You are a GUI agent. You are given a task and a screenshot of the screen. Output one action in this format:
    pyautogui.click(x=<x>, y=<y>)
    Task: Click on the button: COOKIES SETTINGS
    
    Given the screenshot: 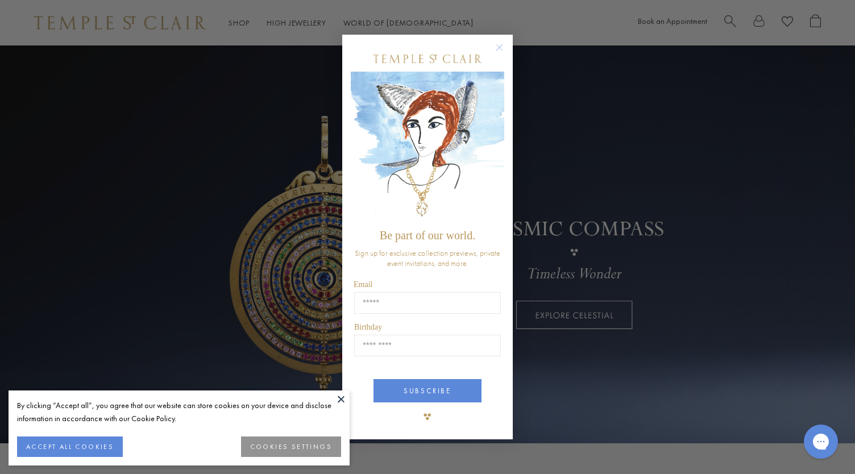 What is the action you would take?
    pyautogui.click(x=291, y=447)
    